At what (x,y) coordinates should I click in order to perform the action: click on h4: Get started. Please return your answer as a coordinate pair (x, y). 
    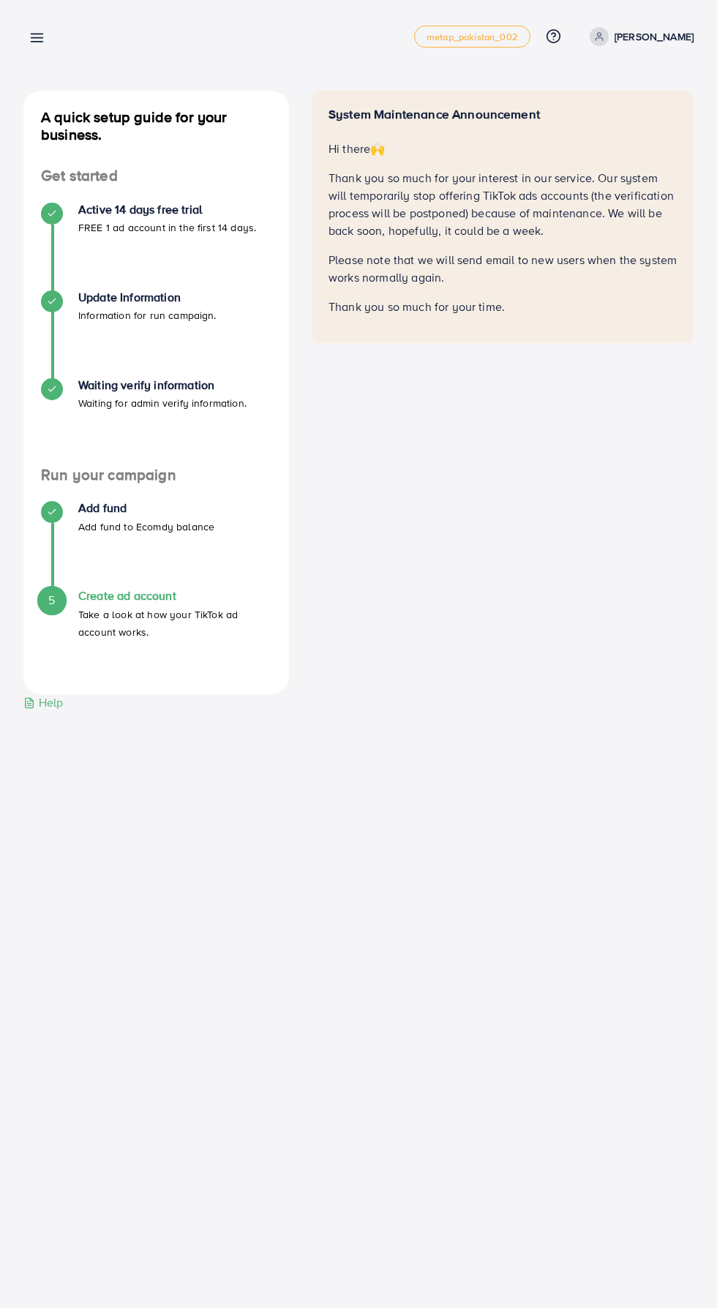
    Looking at the image, I should click on (156, 176).